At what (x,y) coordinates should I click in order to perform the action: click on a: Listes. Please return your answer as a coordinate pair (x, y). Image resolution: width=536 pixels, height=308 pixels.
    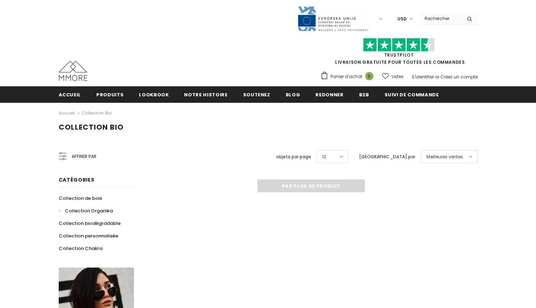
    Looking at the image, I should click on (393, 76).